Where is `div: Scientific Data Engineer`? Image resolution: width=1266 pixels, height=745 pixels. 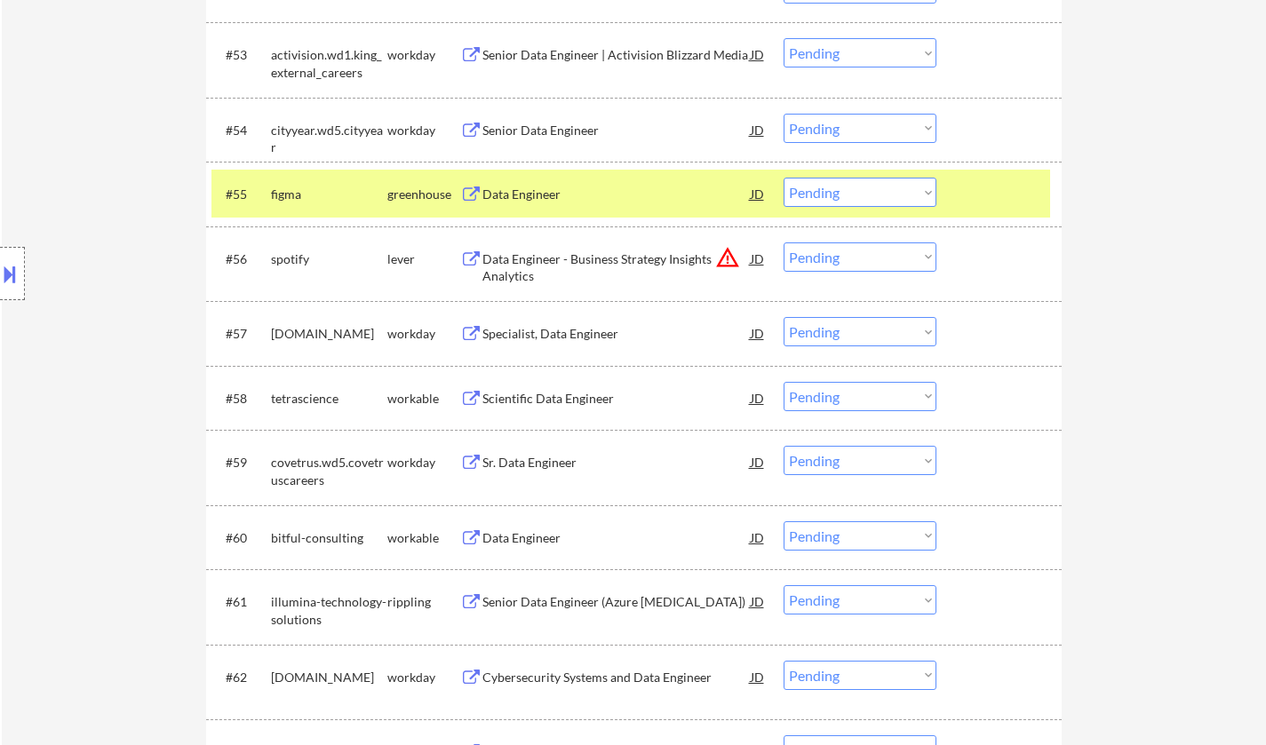 div: Scientific Data Engineer is located at coordinates (616, 399).